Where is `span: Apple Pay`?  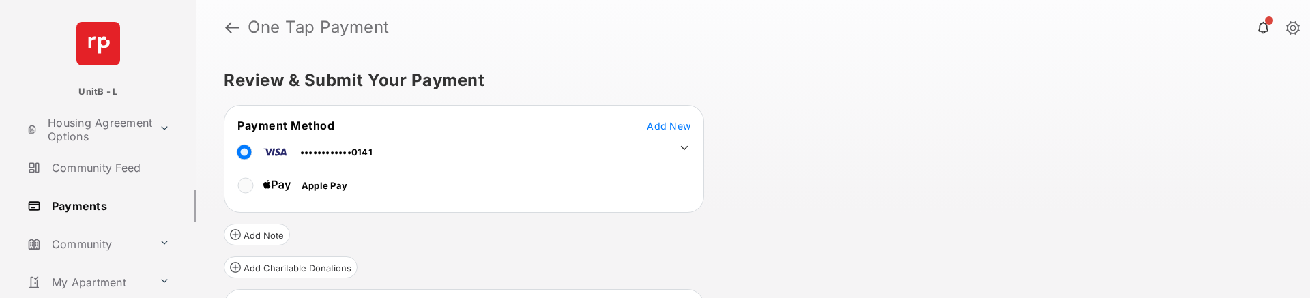
span: Apple Pay is located at coordinates (324, 186).